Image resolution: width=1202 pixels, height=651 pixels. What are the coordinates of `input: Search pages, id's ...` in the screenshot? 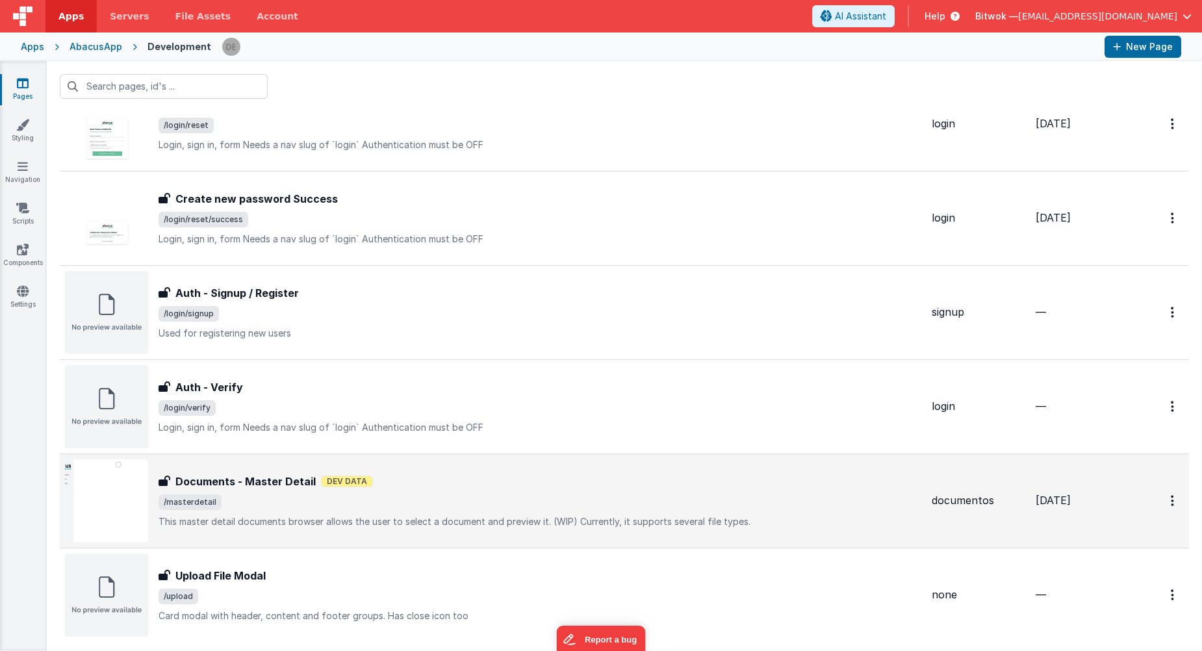 It's located at (164, 86).